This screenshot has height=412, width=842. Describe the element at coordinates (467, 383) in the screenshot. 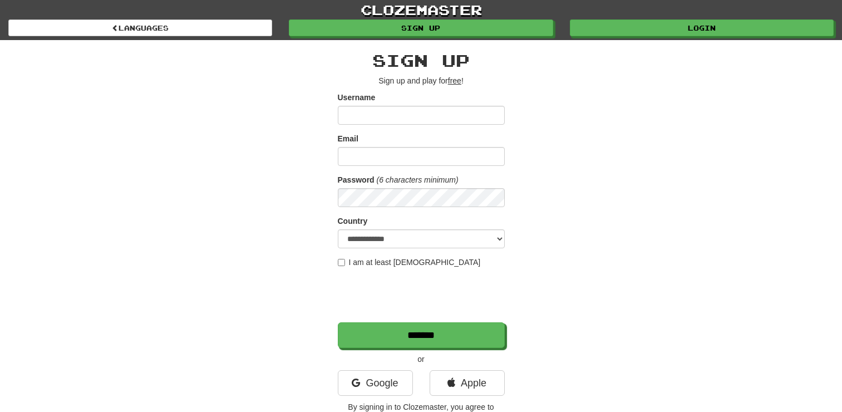

I see `a: Apple` at that location.